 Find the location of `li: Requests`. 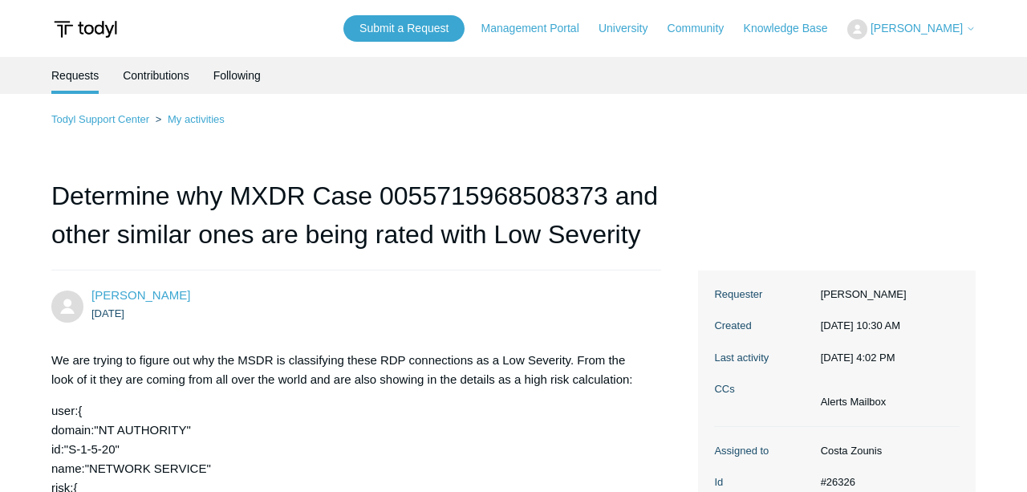

li: Requests is located at coordinates (75, 75).